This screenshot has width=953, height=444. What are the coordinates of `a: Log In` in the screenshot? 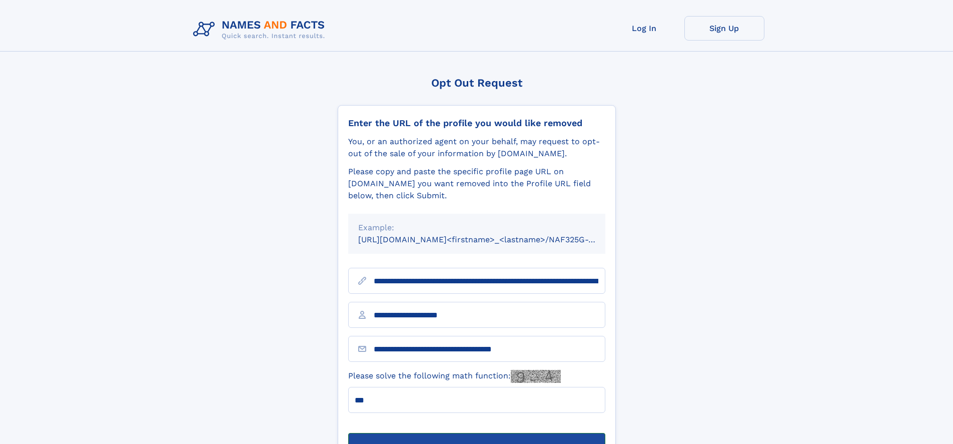 It's located at (644, 28).